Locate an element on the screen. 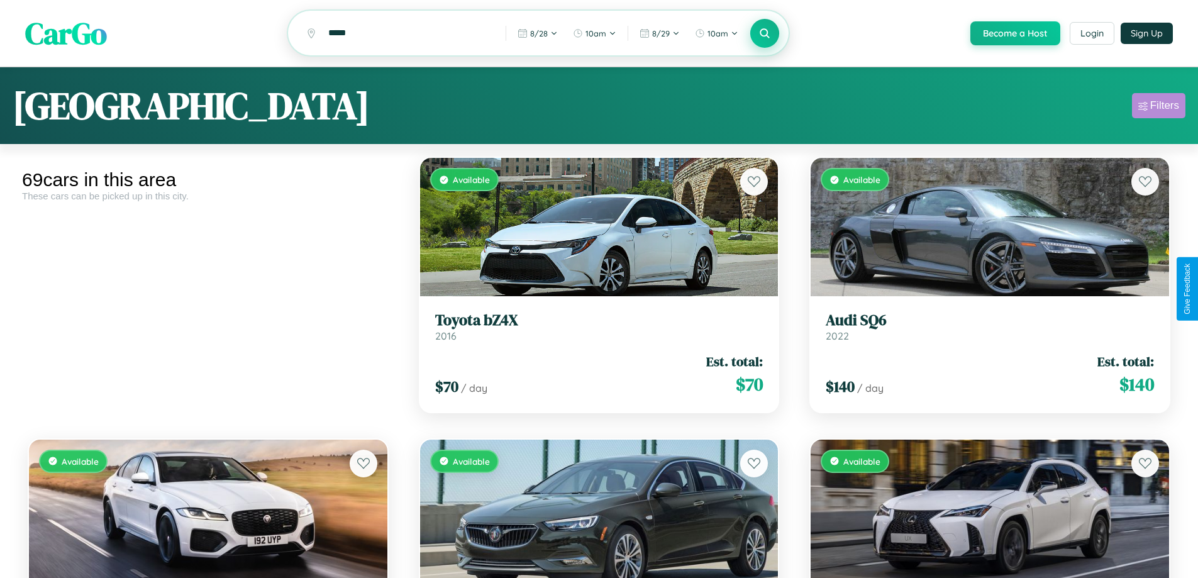 This screenshot has width=1198, height=578. span: CarGo is located at coordinates (66, 33).